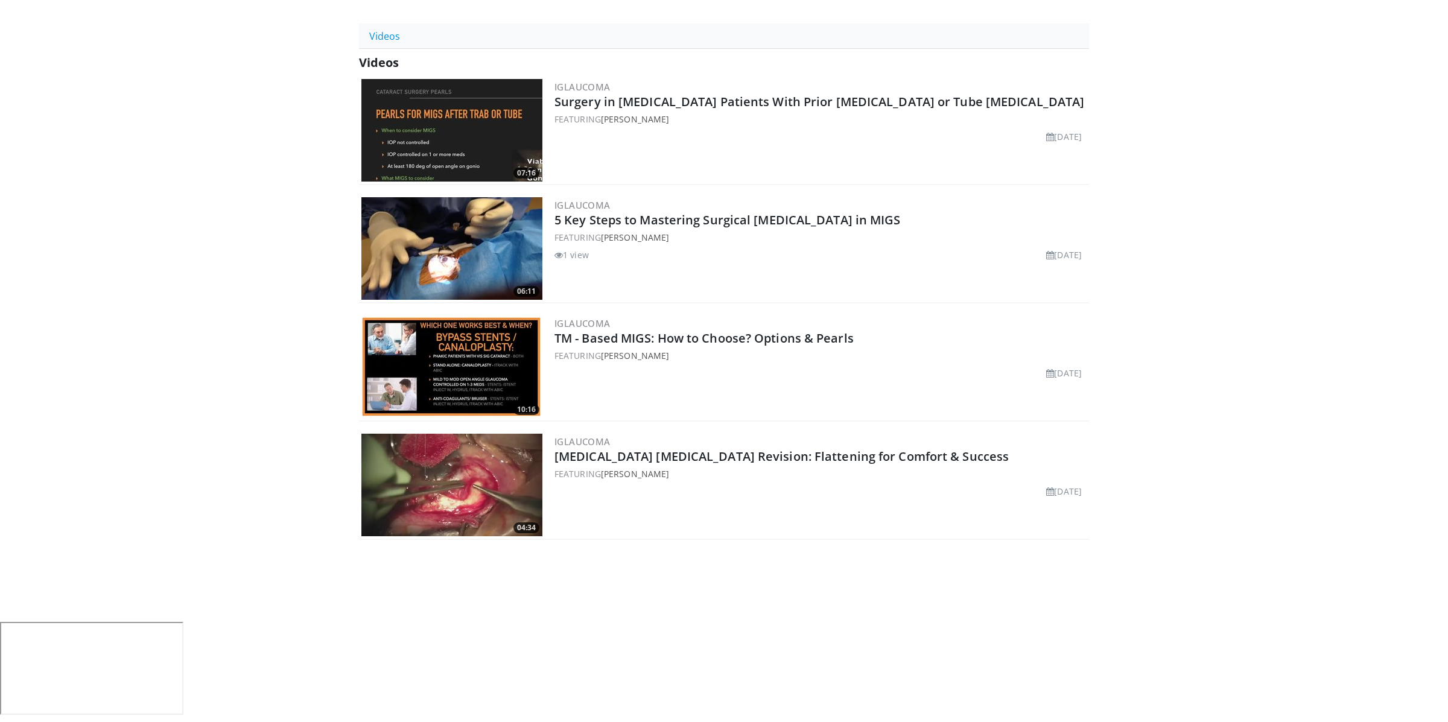  What do you see at coordinates (452, 249) in the screenshot?
I see `a: 06:11` at bounding box center [452, 249].